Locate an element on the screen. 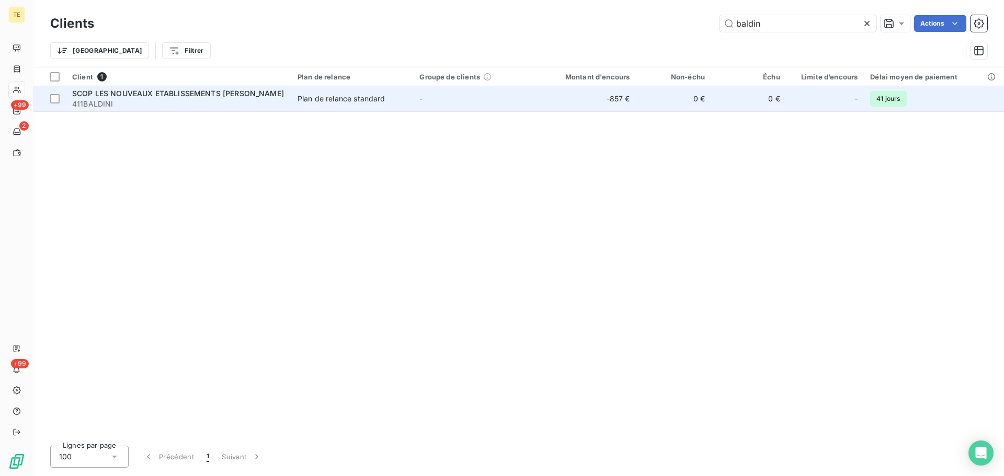 The height and width of the screenshot is (476, 1004). button: Actions is located at coordinates (940, 24).